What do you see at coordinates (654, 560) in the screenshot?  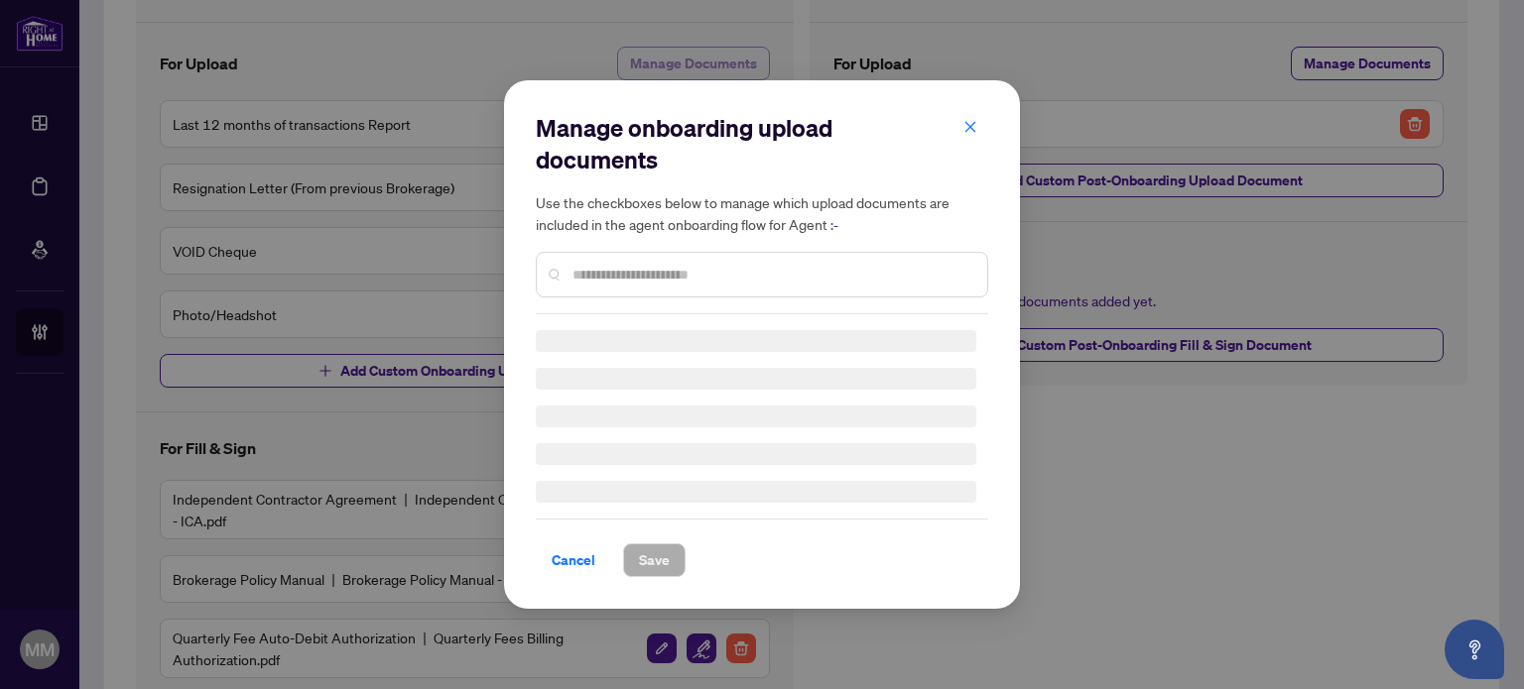 I see `button: Save` at bounding box center [654, 560].